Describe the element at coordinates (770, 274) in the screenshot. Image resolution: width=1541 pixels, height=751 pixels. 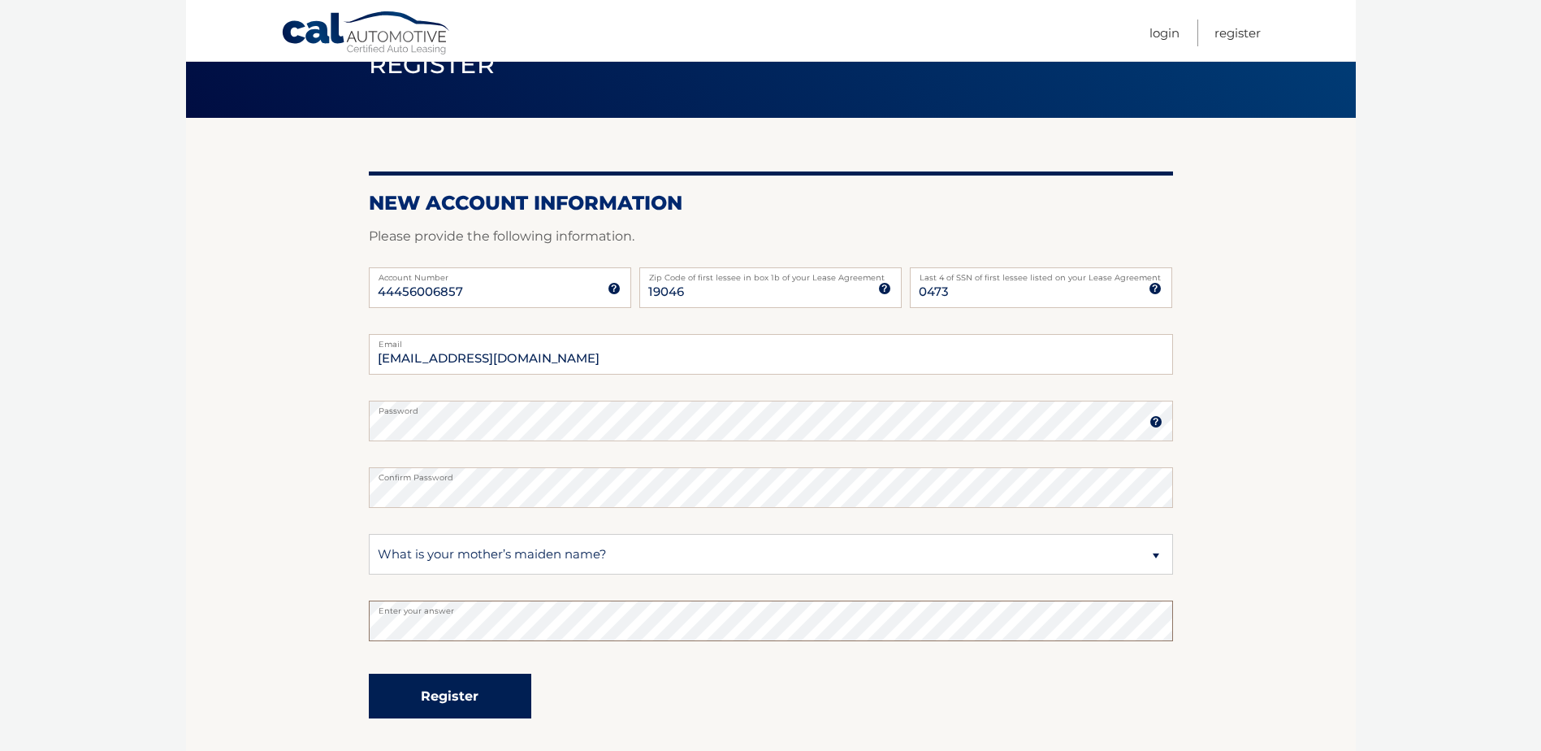
I see `label: Zip Code of first lessee in box 1b of your Lease Agreement` at that location.